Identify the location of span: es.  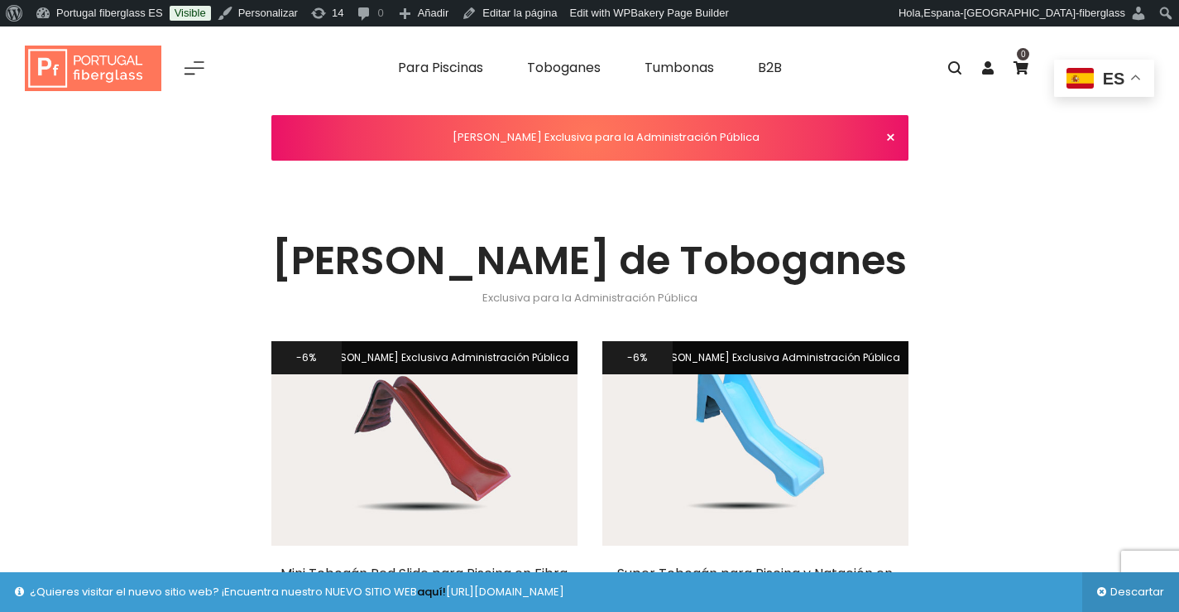
(1114, 79).